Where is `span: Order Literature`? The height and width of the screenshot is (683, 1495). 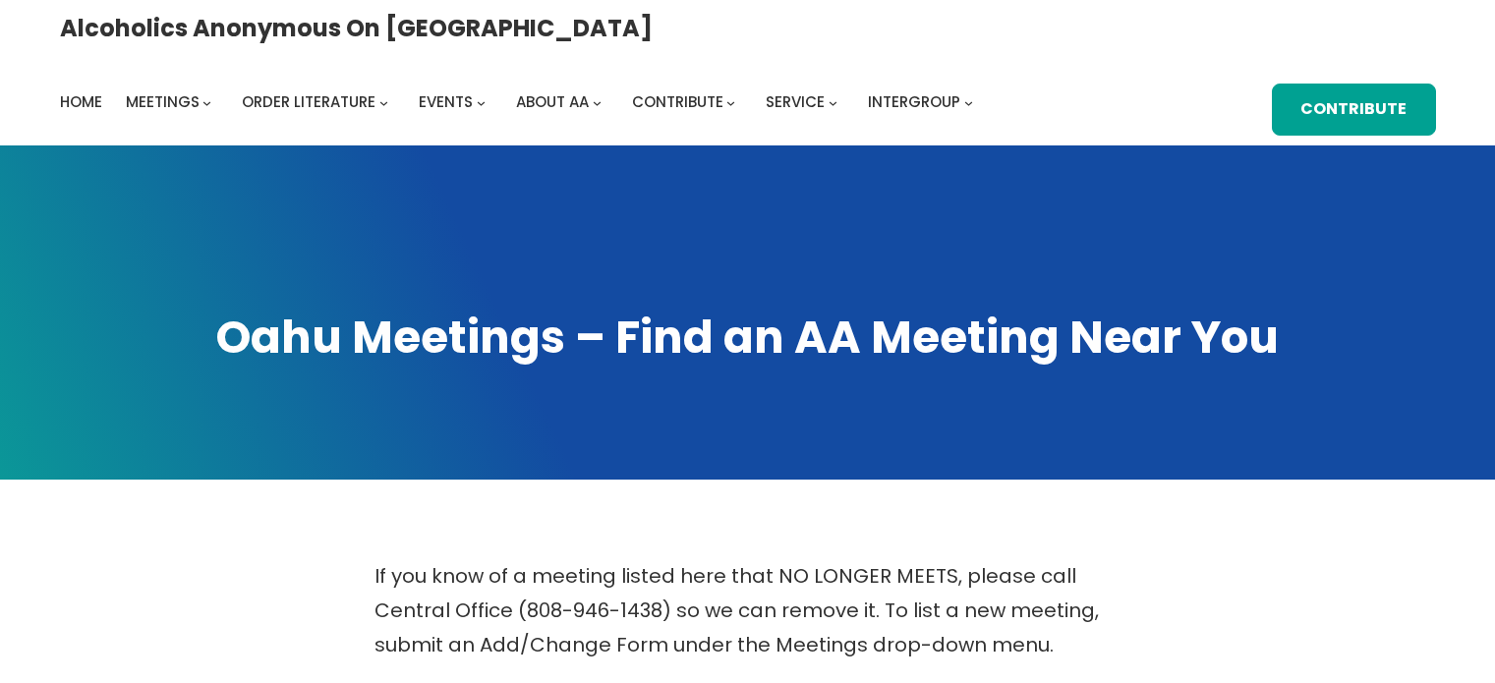 span: Order Literature is located at coordinates (309, 101).